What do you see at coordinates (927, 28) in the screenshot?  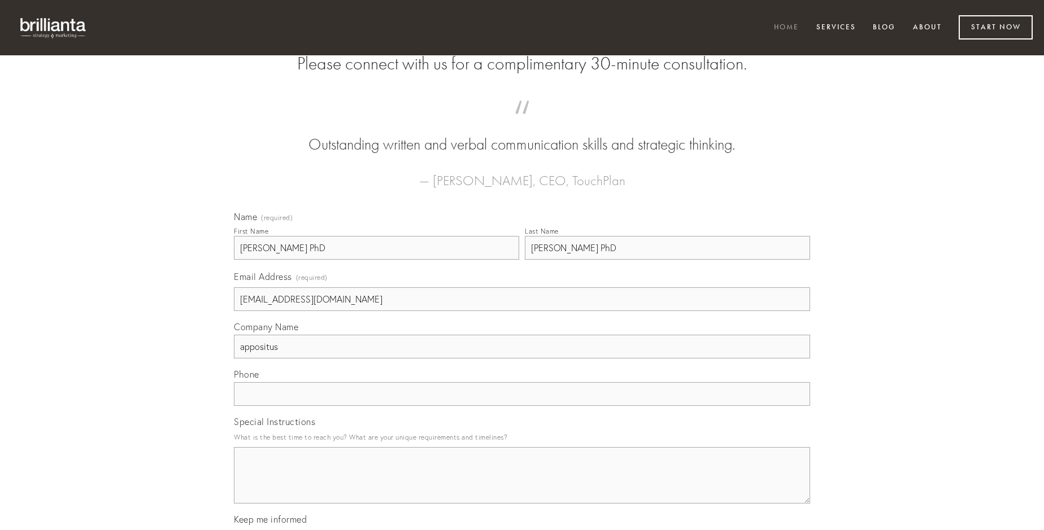 I see `a: About` at bounding box center [927, 28].